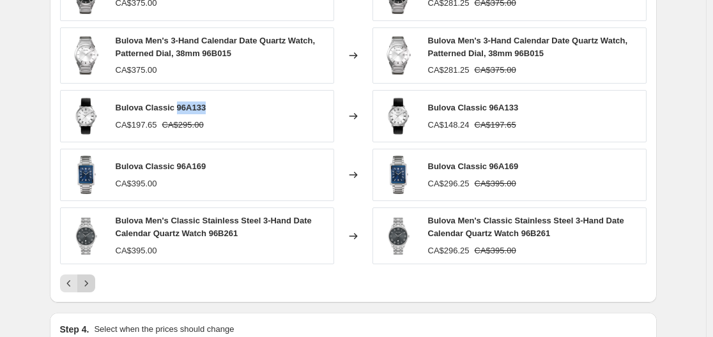 Image resolution: width=713 pixels, height=337 pixels. I want to click on h2: Step 4., so click(75, 330).